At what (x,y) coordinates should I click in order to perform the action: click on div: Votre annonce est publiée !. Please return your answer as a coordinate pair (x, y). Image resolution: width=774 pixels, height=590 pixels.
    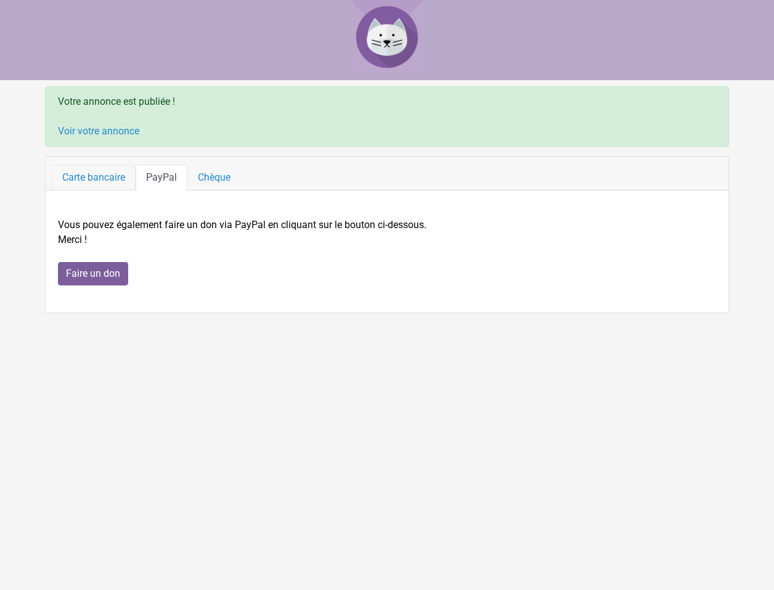
    Looking at the image, I should click on (387, 116).